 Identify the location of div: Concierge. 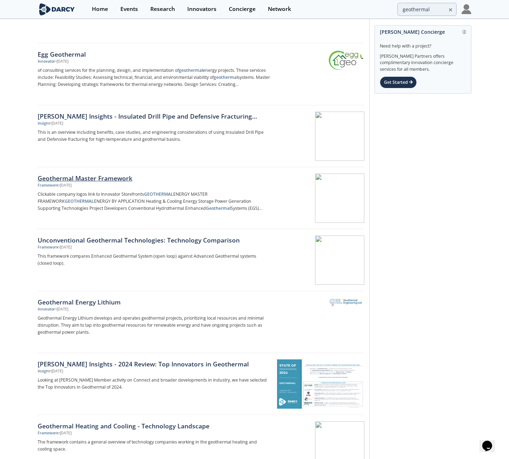
(242, 9).